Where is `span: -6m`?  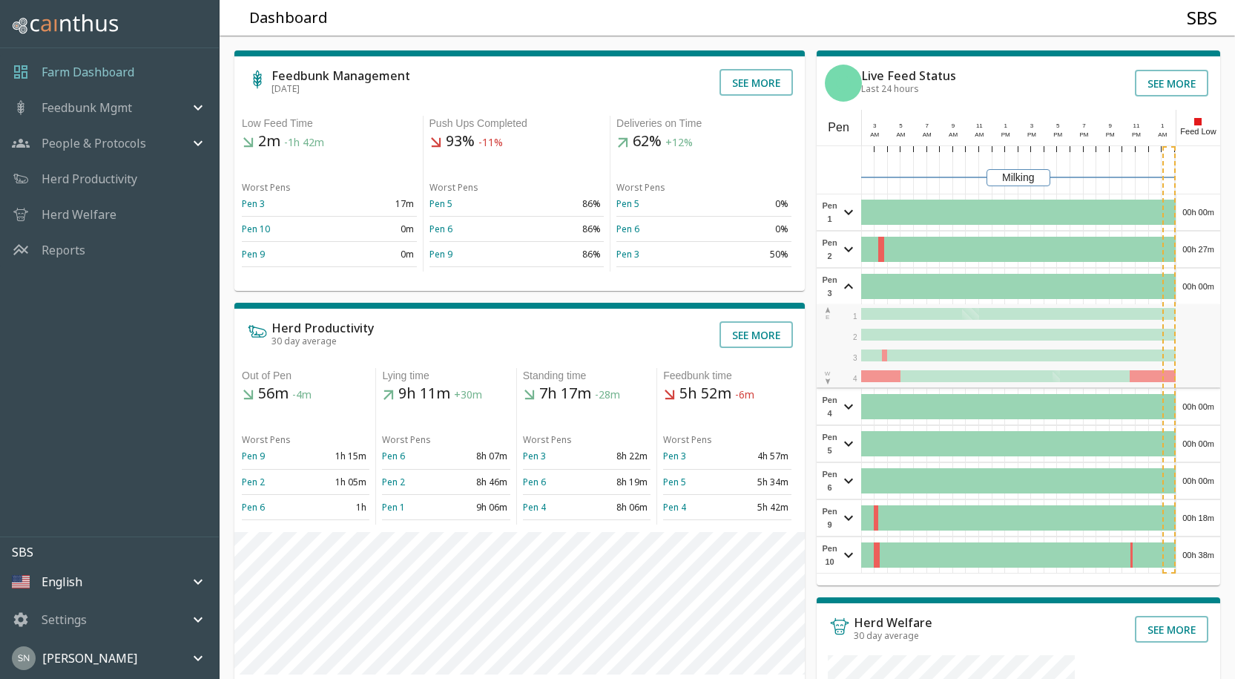
span: -6m is located at coordinates (745, 395).